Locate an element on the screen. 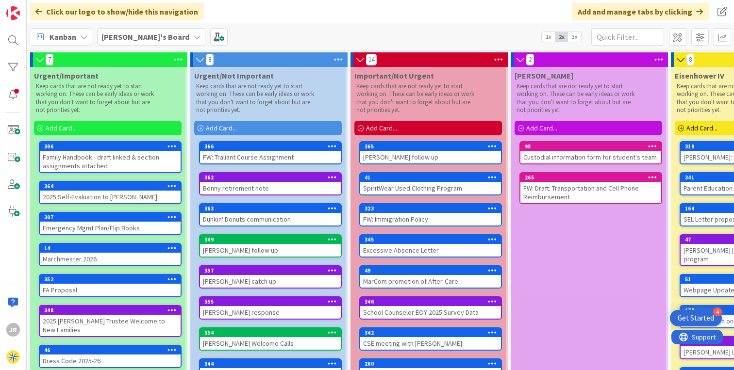 This screenshot has height=370, width=734. div: 41 is located at coordinates (433, 178).